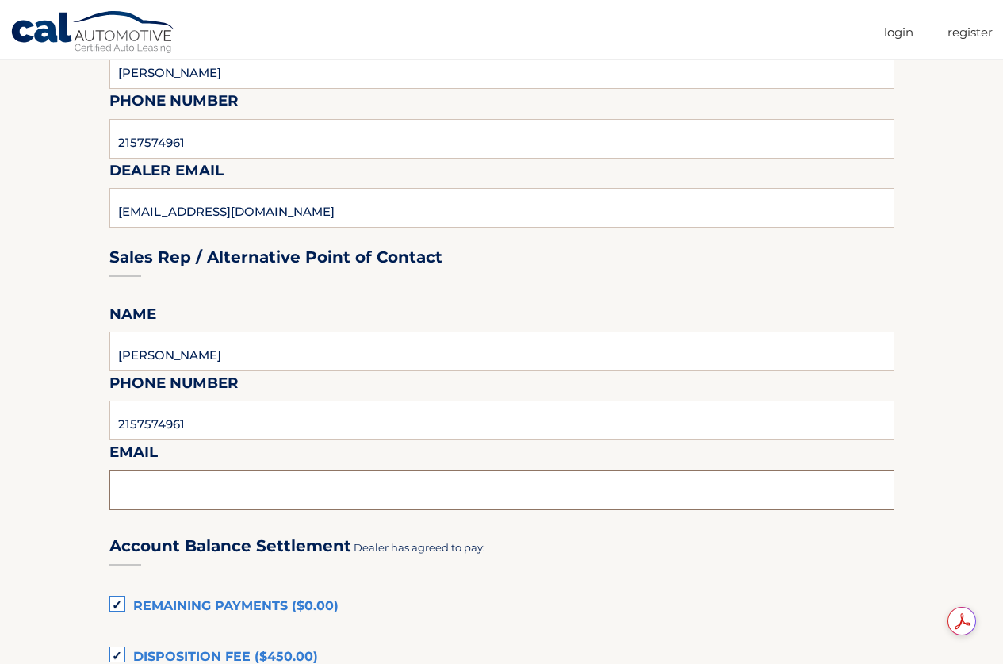 The height and width of the screenshot is (664, 1003). What do you see at coordinates (133, 454) in the screenshot?
I see `label: Email` at bounding box center [133, 454].